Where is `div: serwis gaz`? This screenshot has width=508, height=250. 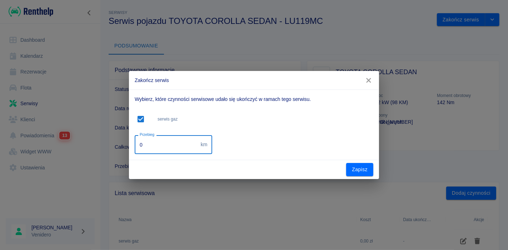 div: serwis gaz is located at coordinates (254, 119).